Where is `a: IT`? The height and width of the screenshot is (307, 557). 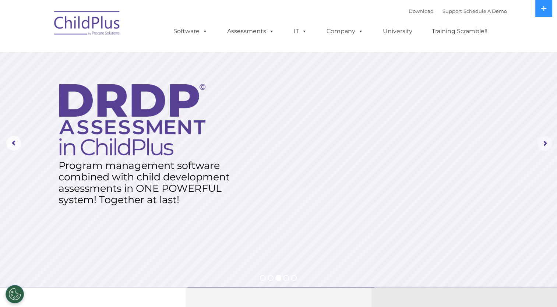
a: IT is located at coordinates (301, 31).